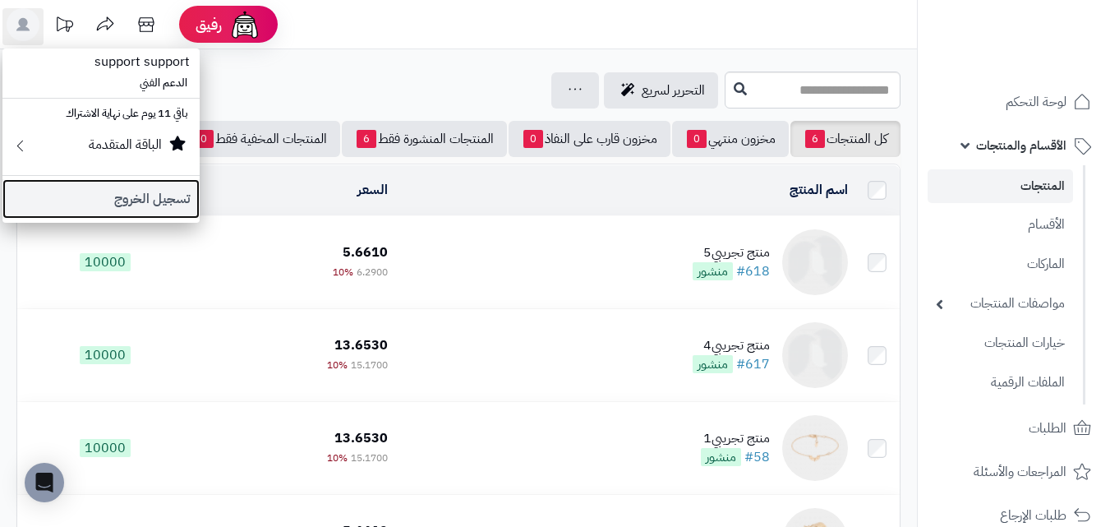 This screenshot has height=527, width=1110. What do you see at coordinates (815, 355) in the screenshot?
I see `img: منتج تجريبي4` at bounding box center [815, 355].